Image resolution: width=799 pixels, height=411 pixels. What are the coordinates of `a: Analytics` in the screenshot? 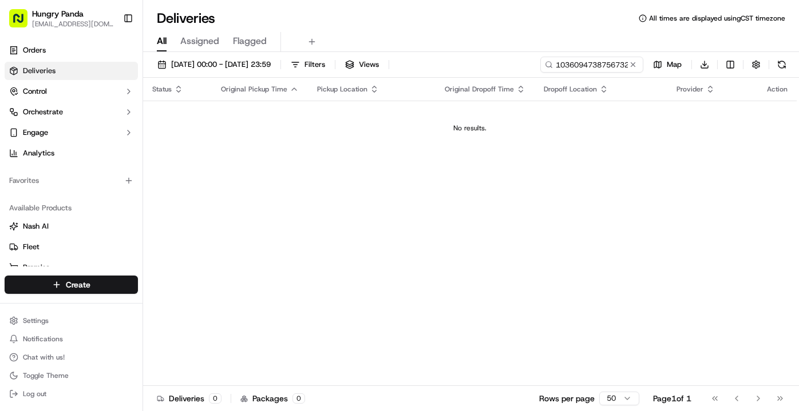 It's located at (71, 153).